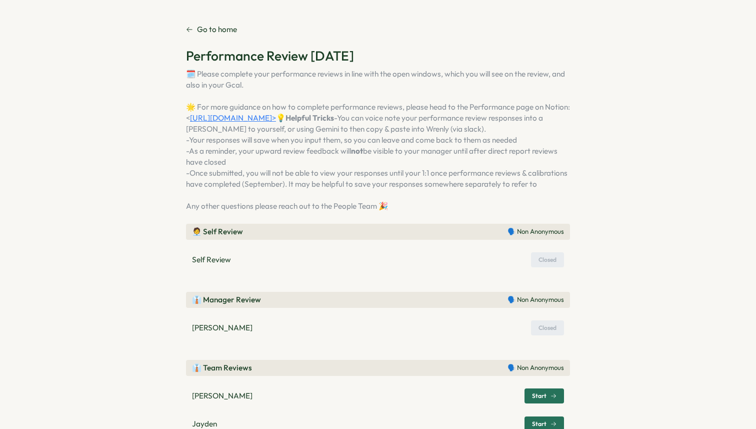 This screenshot has width=756, height=429. Describe the element at coordinates (378, 140) in the screenshot. I see `p: 🗓️ Please complete your performance reviews in line with the open windows, which you will see on ...` at that location.